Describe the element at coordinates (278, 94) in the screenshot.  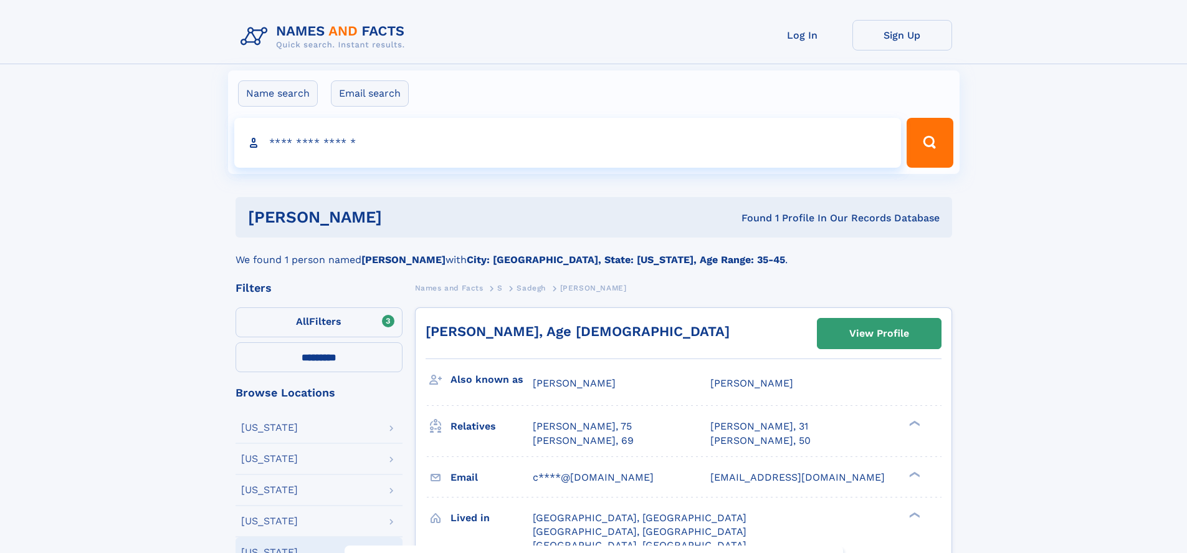
I see `label: Name search` at that location.